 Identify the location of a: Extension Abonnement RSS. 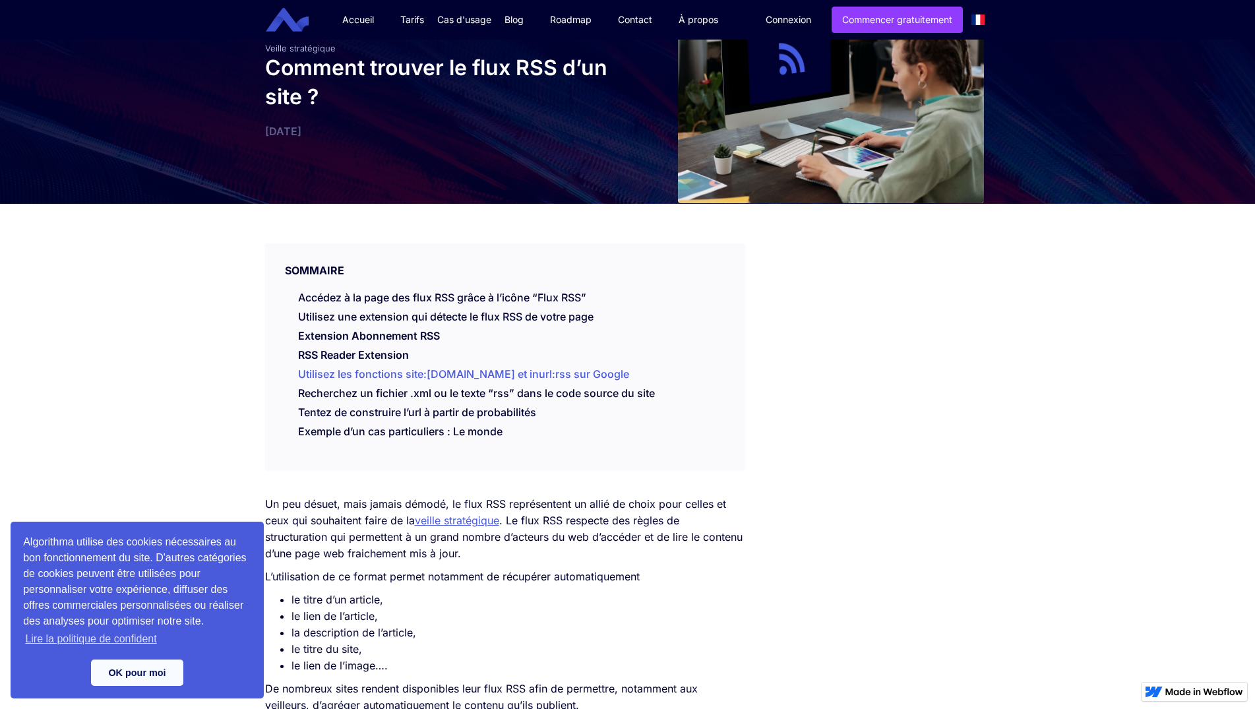
(369, 339).